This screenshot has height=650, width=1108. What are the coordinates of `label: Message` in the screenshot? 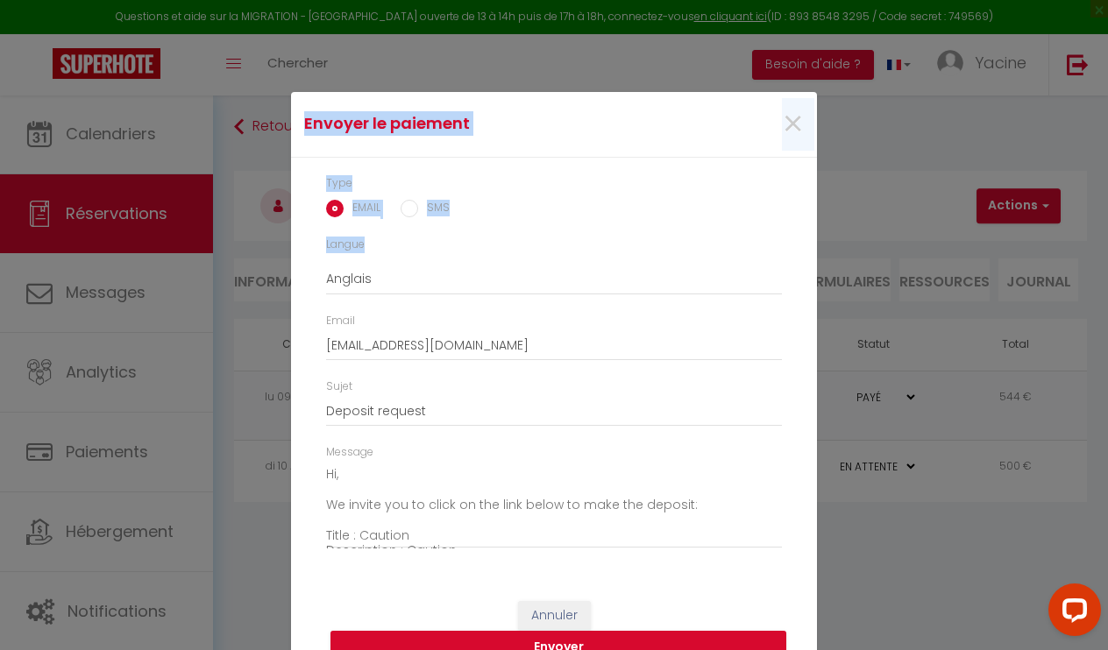 It's located at (350, 452).